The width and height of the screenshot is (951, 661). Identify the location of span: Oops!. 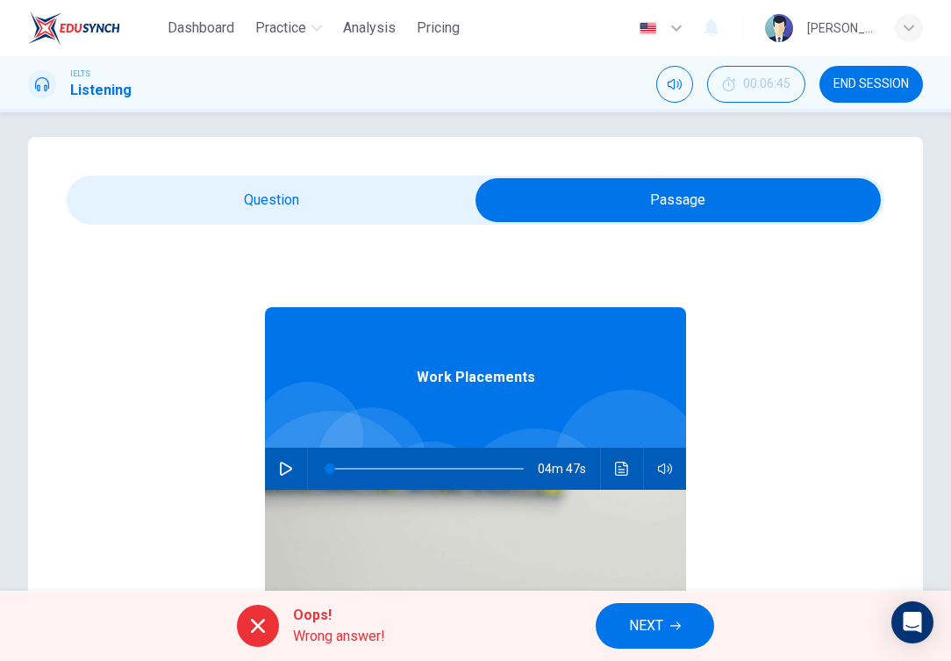
(339, 615).